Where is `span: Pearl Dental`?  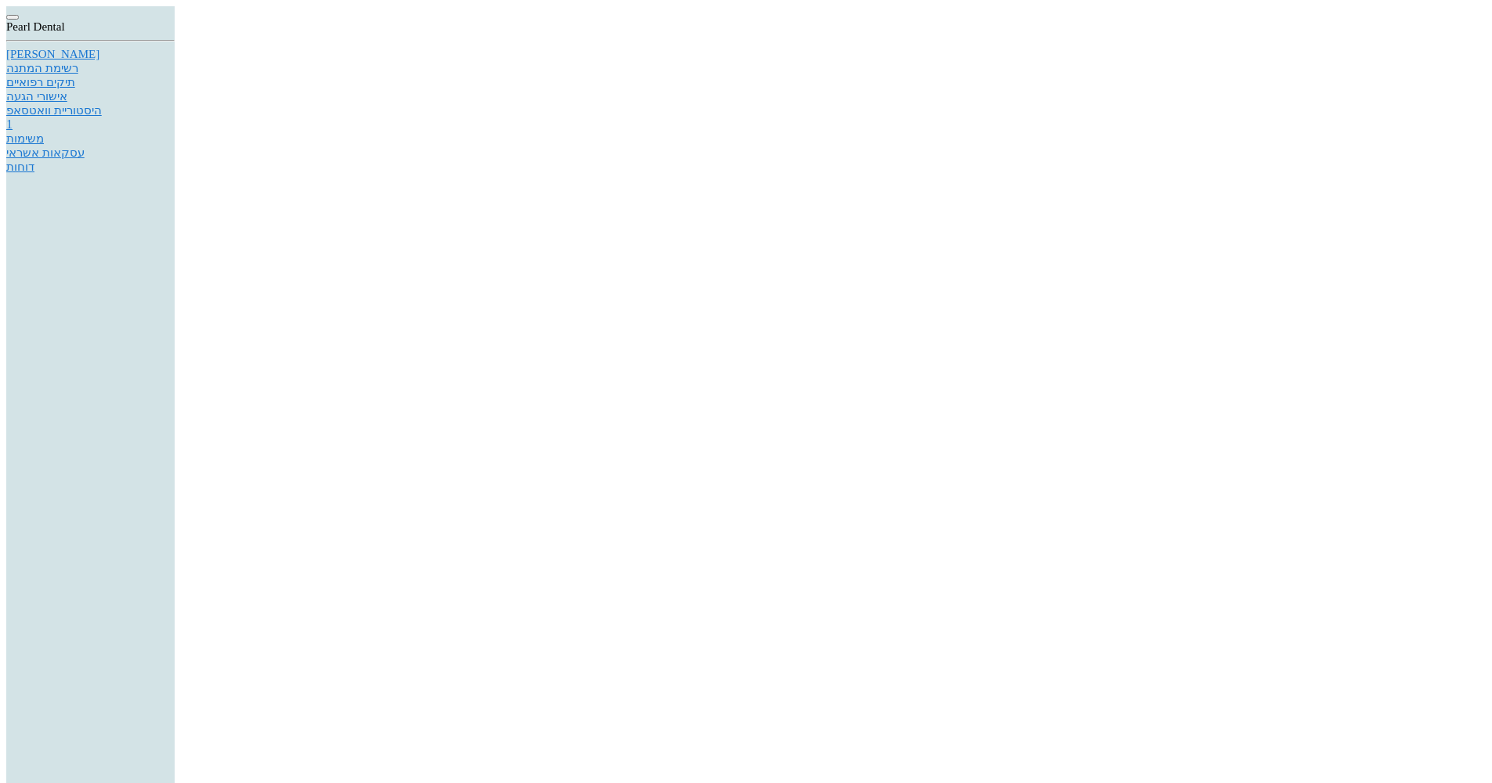
span: Pearl Dental is located at coordinates (35, 27).